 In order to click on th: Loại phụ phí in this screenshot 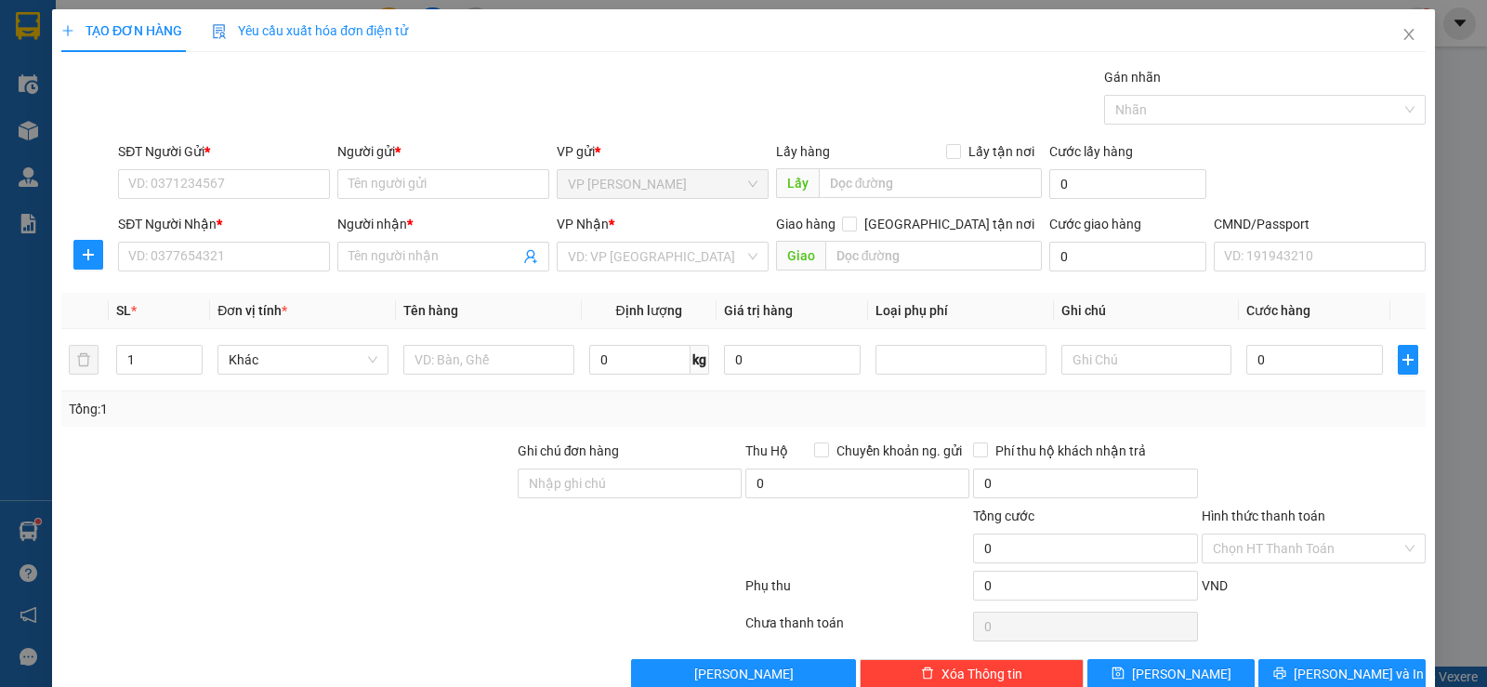, I will do `click(961, 310)`.